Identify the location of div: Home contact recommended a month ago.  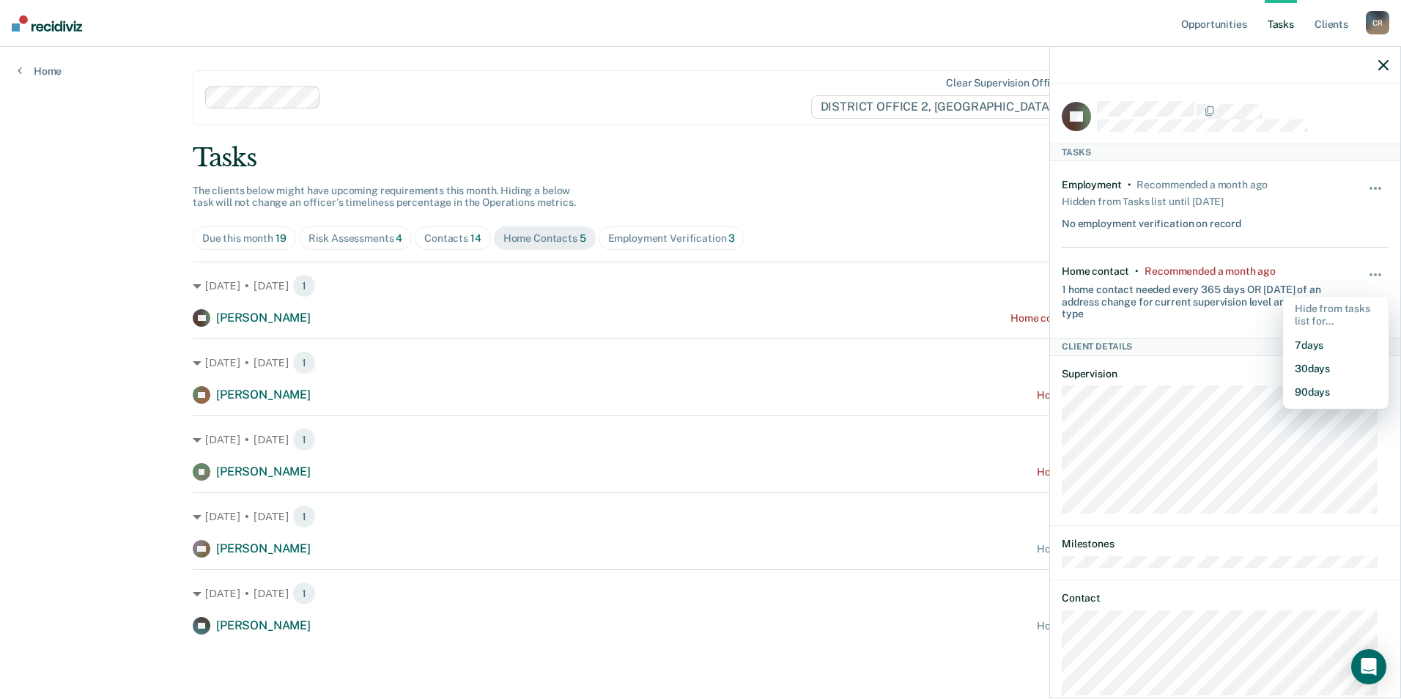
(1109, 318).